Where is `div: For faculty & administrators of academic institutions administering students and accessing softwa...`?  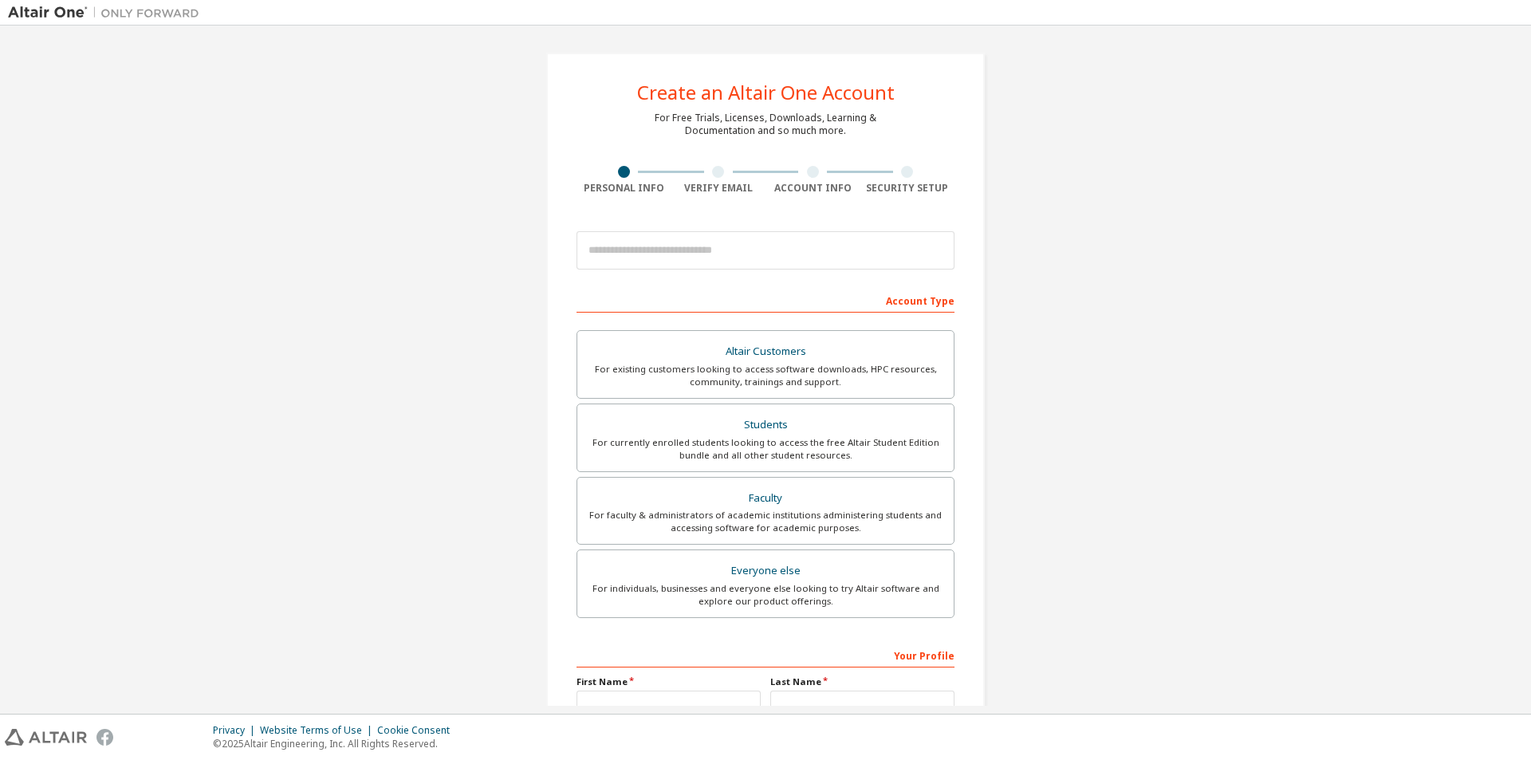
div: For faculty & administrators of academic institutions administering students and accessing softwa... is located at coordinates (766, 522).